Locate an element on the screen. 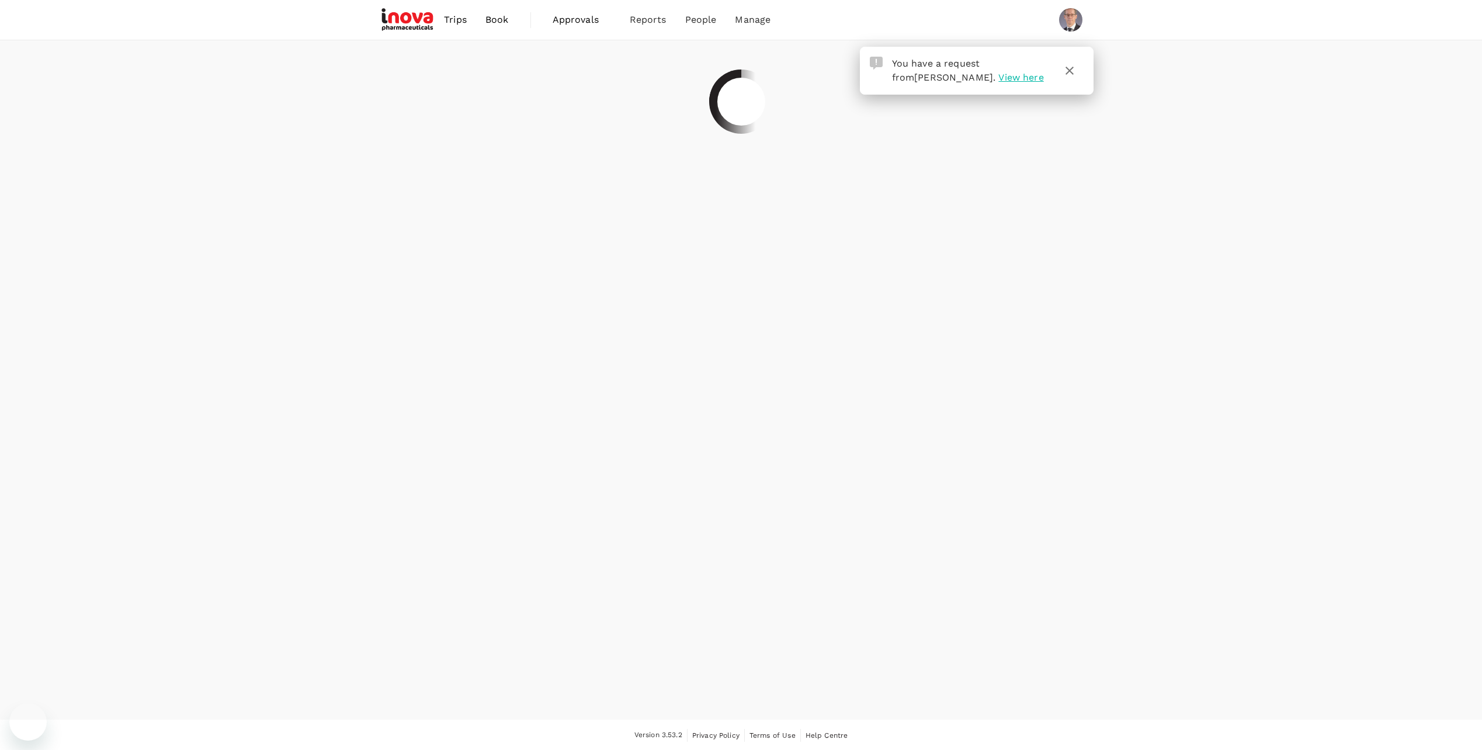  span: Book is located at coordinates (497, 20).